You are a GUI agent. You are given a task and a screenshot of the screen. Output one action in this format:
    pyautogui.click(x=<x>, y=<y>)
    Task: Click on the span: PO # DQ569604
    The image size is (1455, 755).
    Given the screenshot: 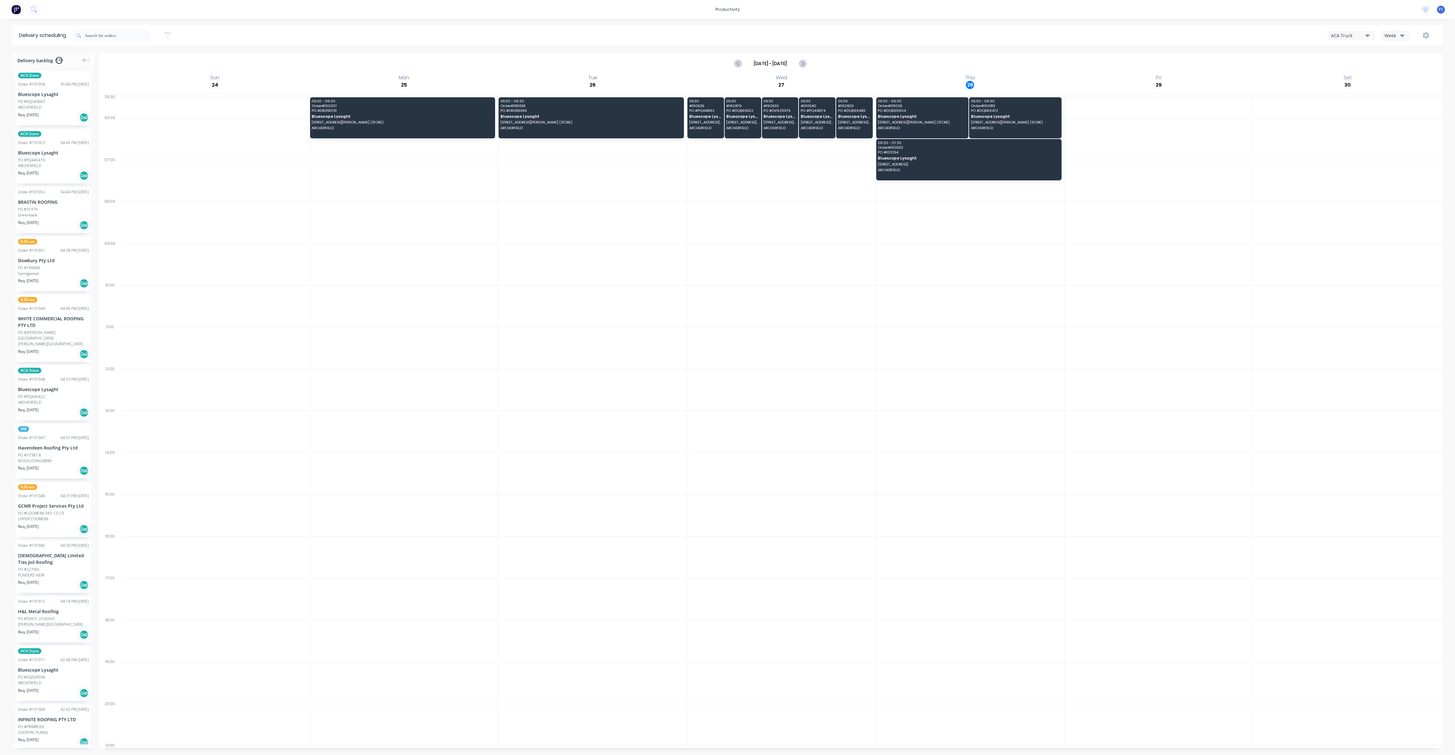 What is the action you would take?
    pyautogui.click(x=922, y=110)
    